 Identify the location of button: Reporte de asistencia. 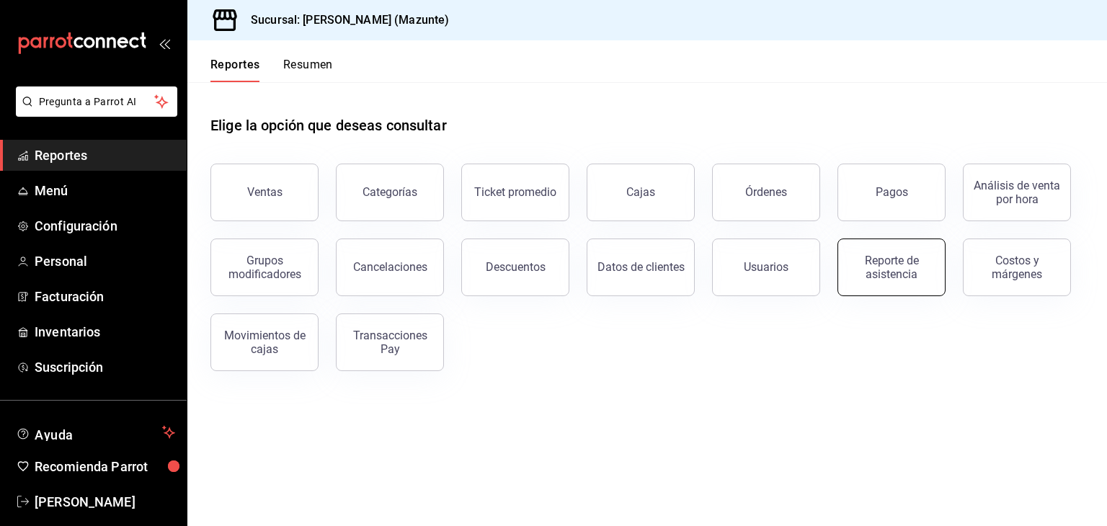
(892, 267).